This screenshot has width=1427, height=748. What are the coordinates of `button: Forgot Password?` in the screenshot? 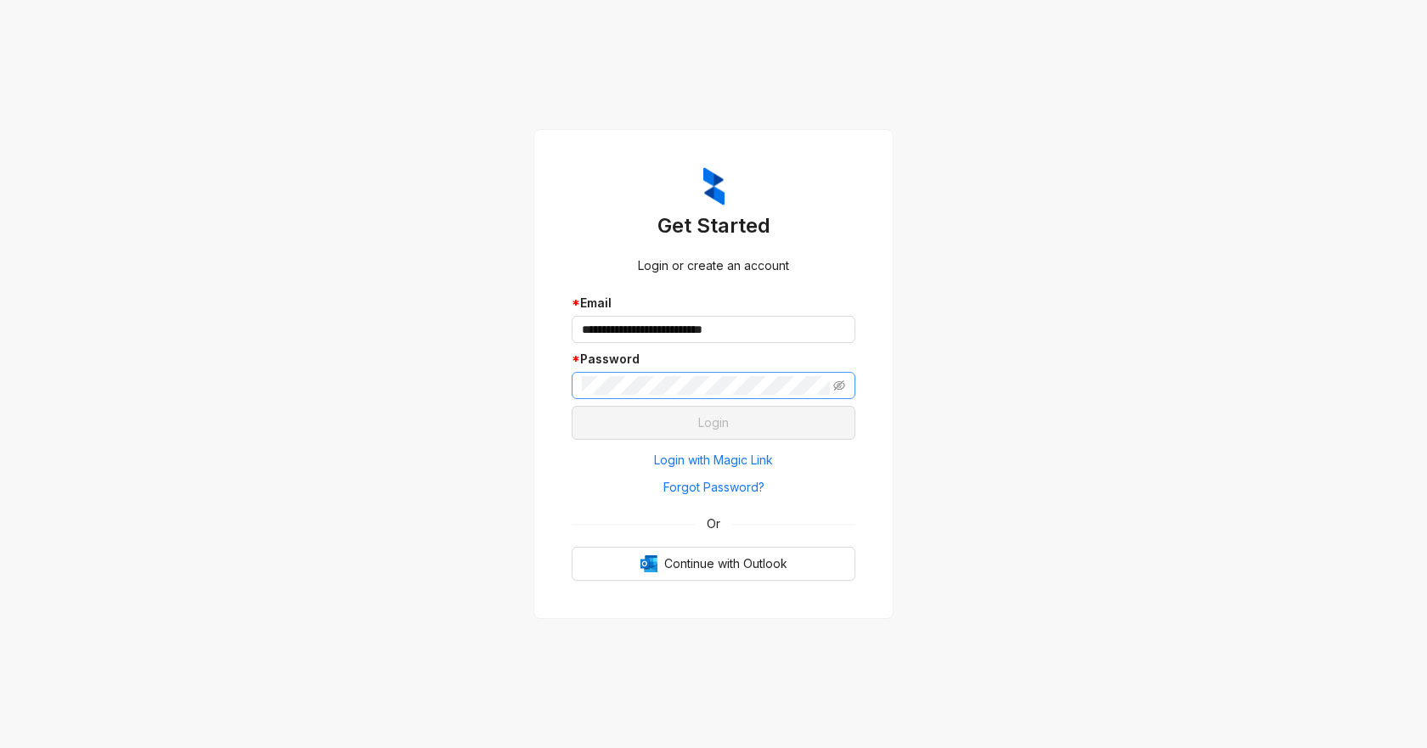 It's located at (713, 487).